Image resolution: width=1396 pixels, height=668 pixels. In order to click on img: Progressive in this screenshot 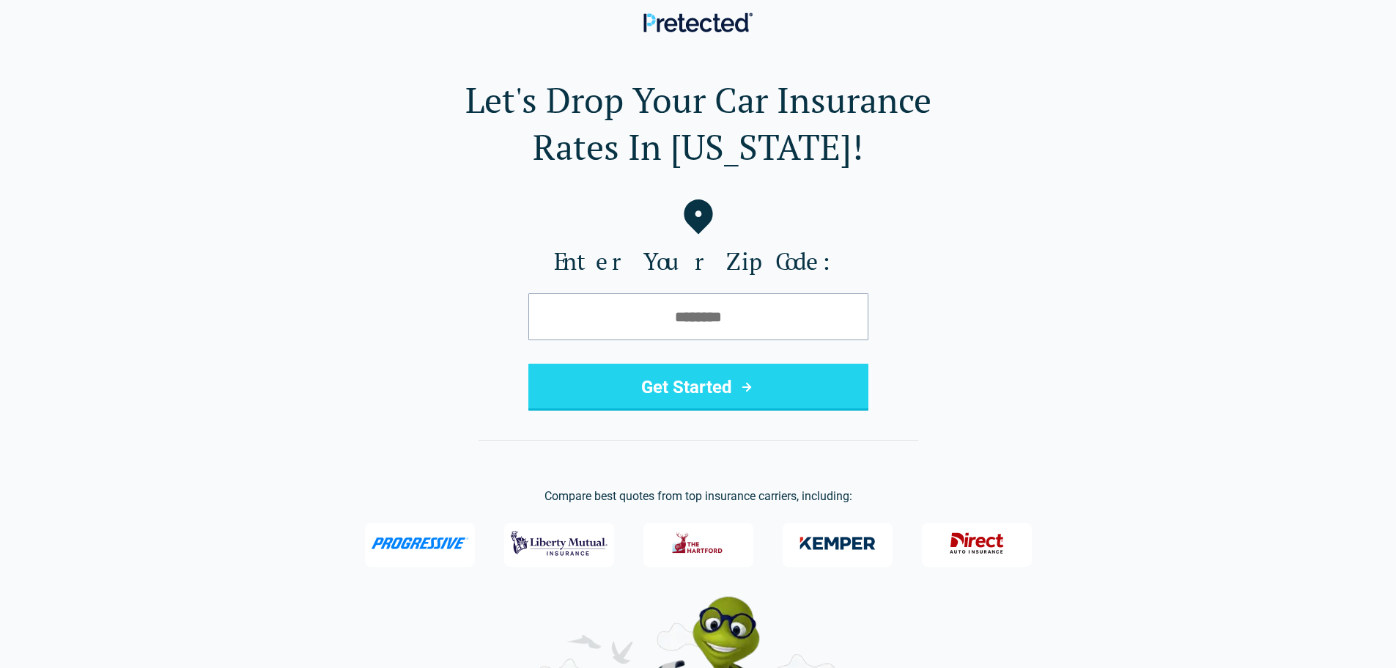, I will do `click(420, 543)`.